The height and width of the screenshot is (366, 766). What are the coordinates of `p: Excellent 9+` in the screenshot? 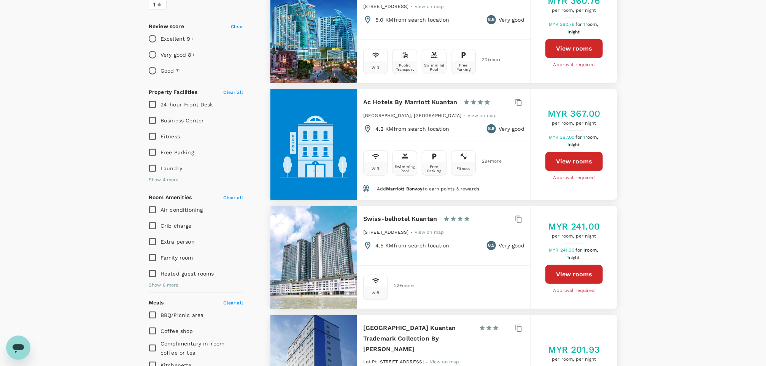 It's located at (177, 39).